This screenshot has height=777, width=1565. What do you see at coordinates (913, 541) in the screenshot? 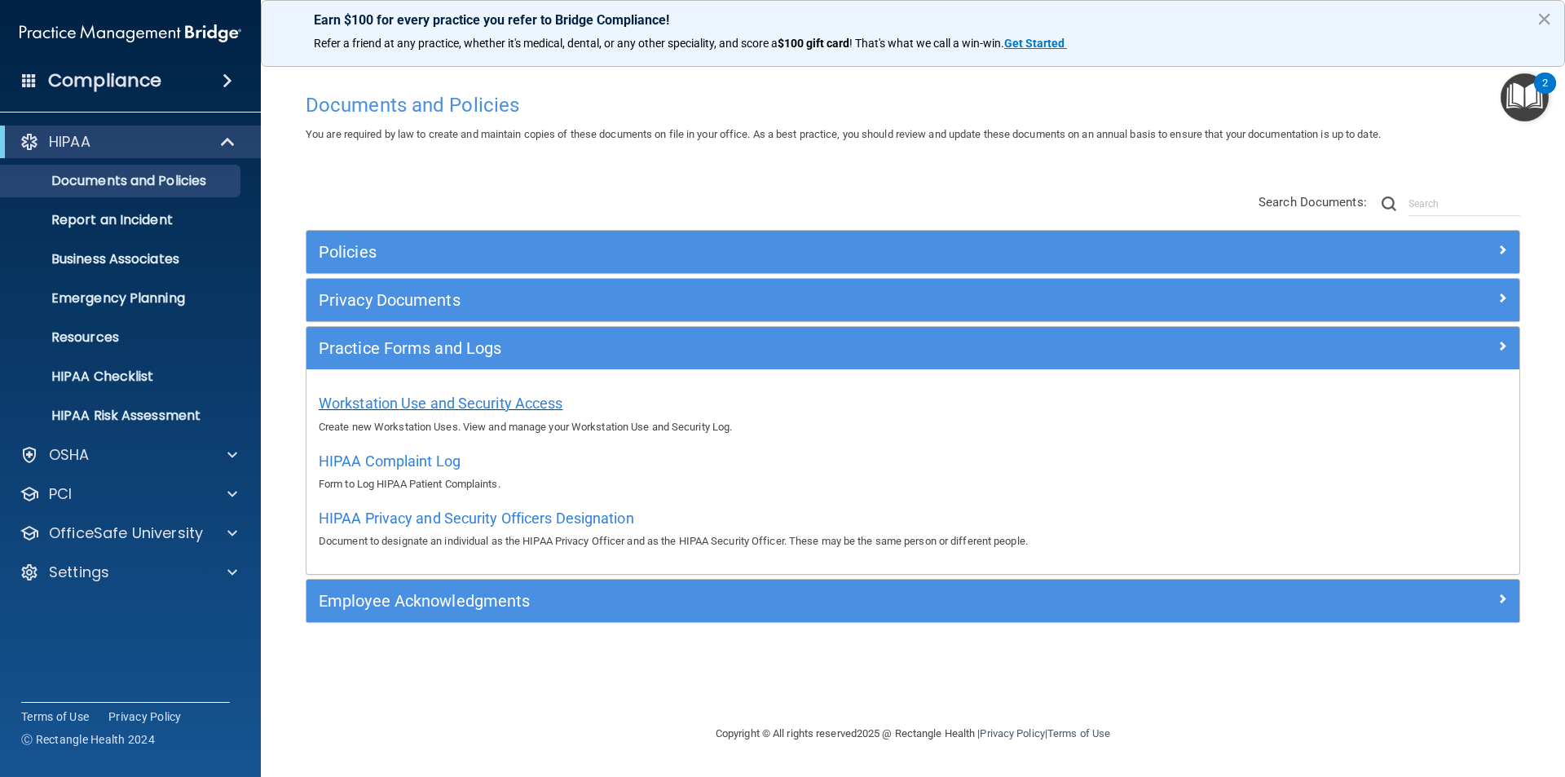
I see `p: Document to designate an individual as the HIPAA Privacy Officer and as the HIPAA Security Office...` at bounding box center [913, 541].